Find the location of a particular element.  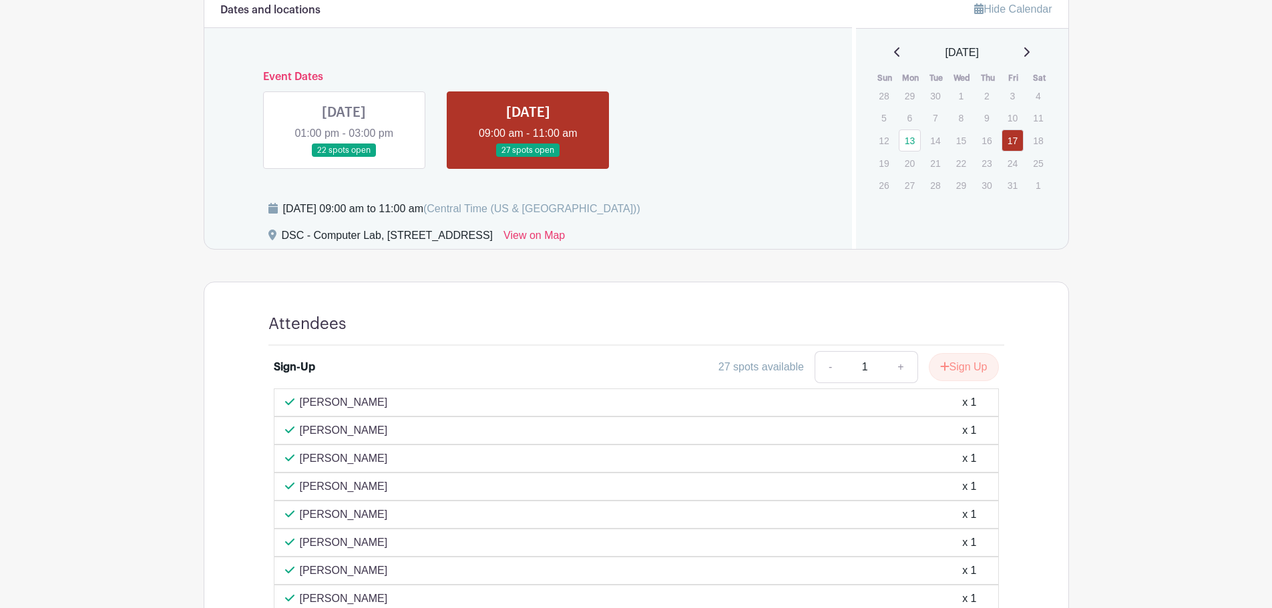

th: Mon is located at coordinates (911, 78).